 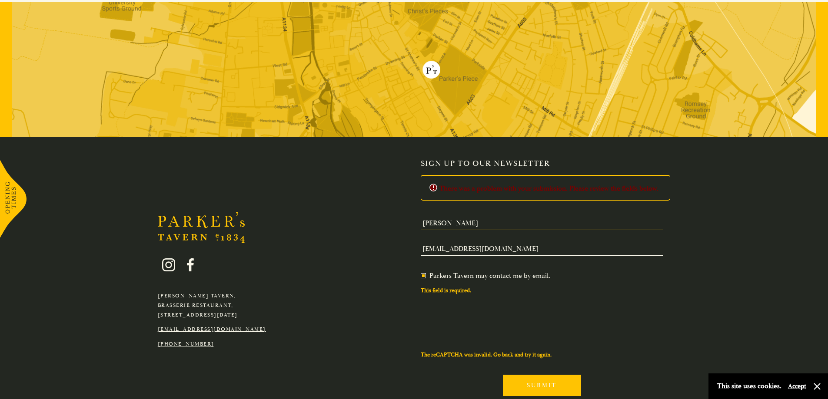 What do you see at coordinates (797, 386) in the screenshot?
I see `button: Accept` at bounding box center [797, 386].